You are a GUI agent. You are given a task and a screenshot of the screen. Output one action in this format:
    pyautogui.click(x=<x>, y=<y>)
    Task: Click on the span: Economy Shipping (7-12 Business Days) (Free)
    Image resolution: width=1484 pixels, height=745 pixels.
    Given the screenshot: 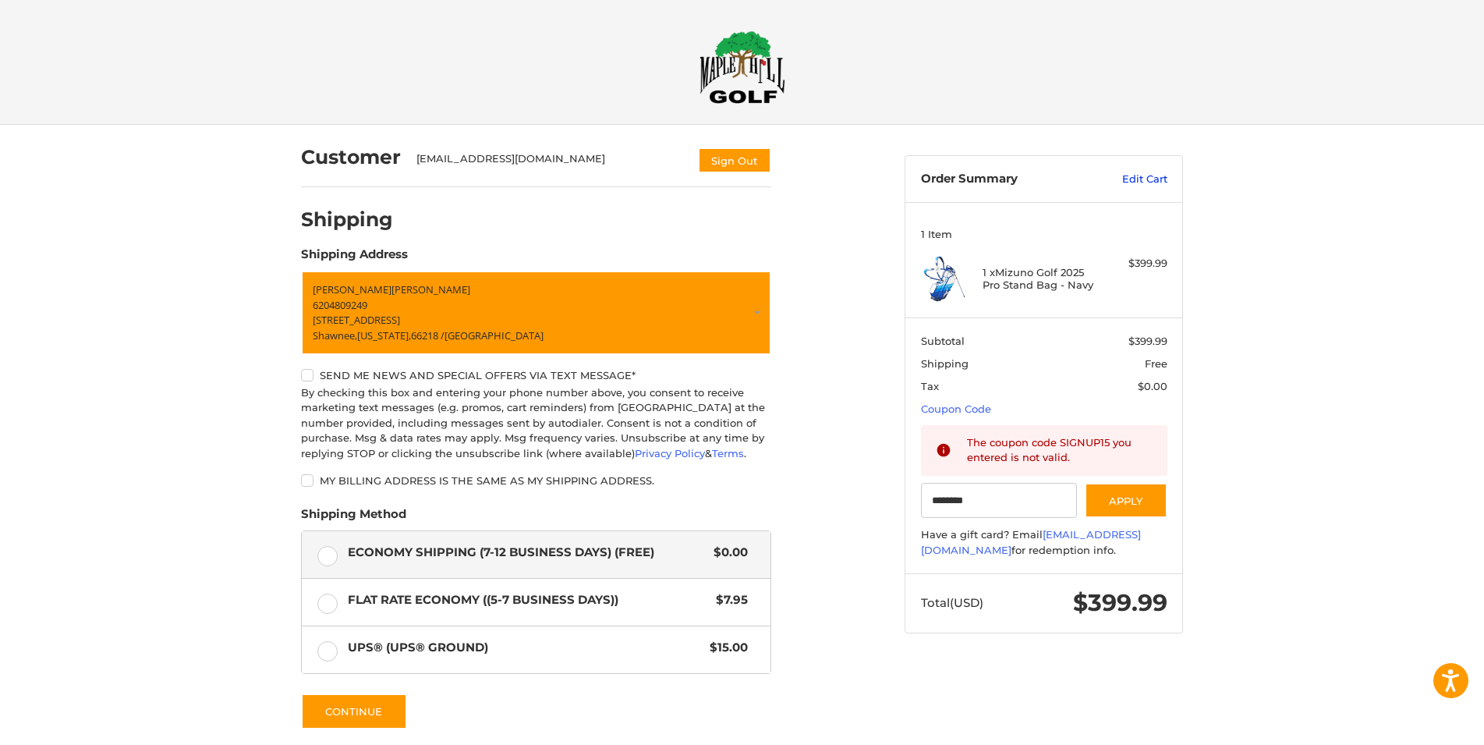 What is the action you would take?
    pyautogui.click(x=527, y=552)
    